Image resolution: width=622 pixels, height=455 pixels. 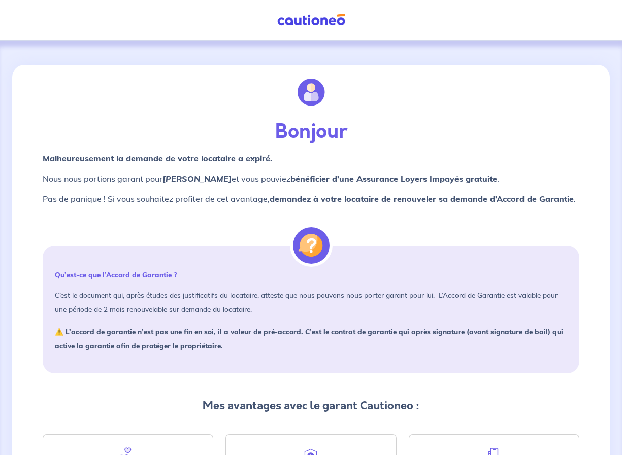 What do you see at coordinates (311, 406) in the screenshot?
I see `p: Mes avantages avec le garant Cautioneo :` at bounding box center [311, 406].